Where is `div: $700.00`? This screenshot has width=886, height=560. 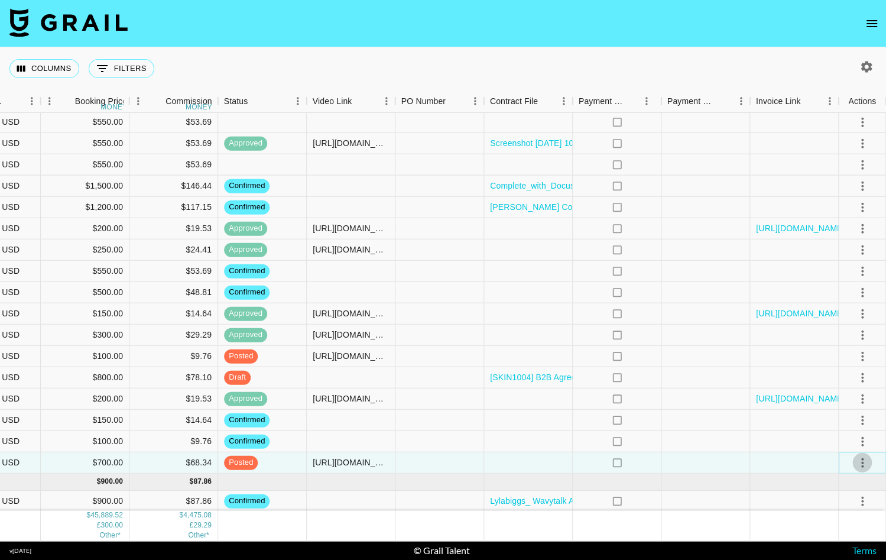 div: $700.00 is located at coordinates (85, 462).